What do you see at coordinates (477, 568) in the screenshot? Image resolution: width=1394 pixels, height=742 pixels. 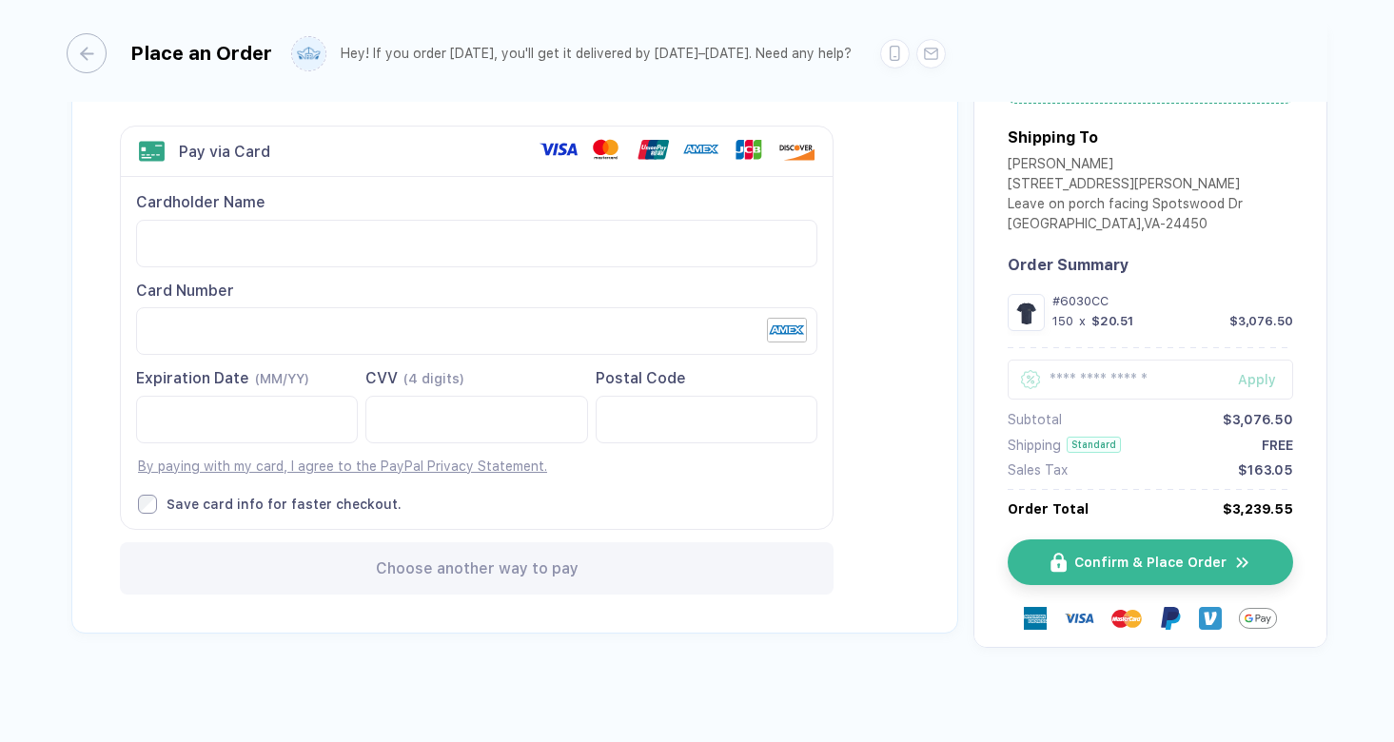 I see `div: Choose another way to pay` at bounding box center [477, 568].